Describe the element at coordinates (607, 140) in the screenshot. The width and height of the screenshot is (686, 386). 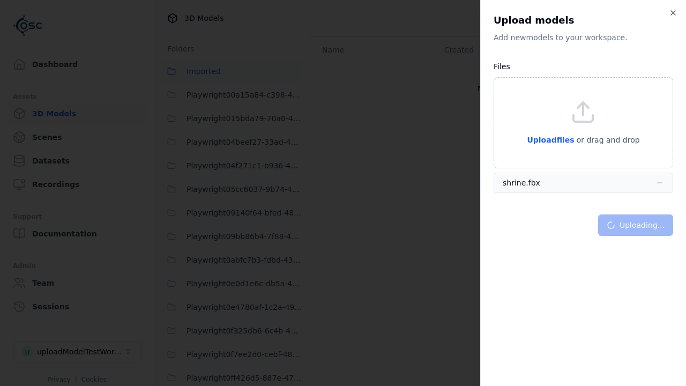
I see `p: or drag and drop` at that location.